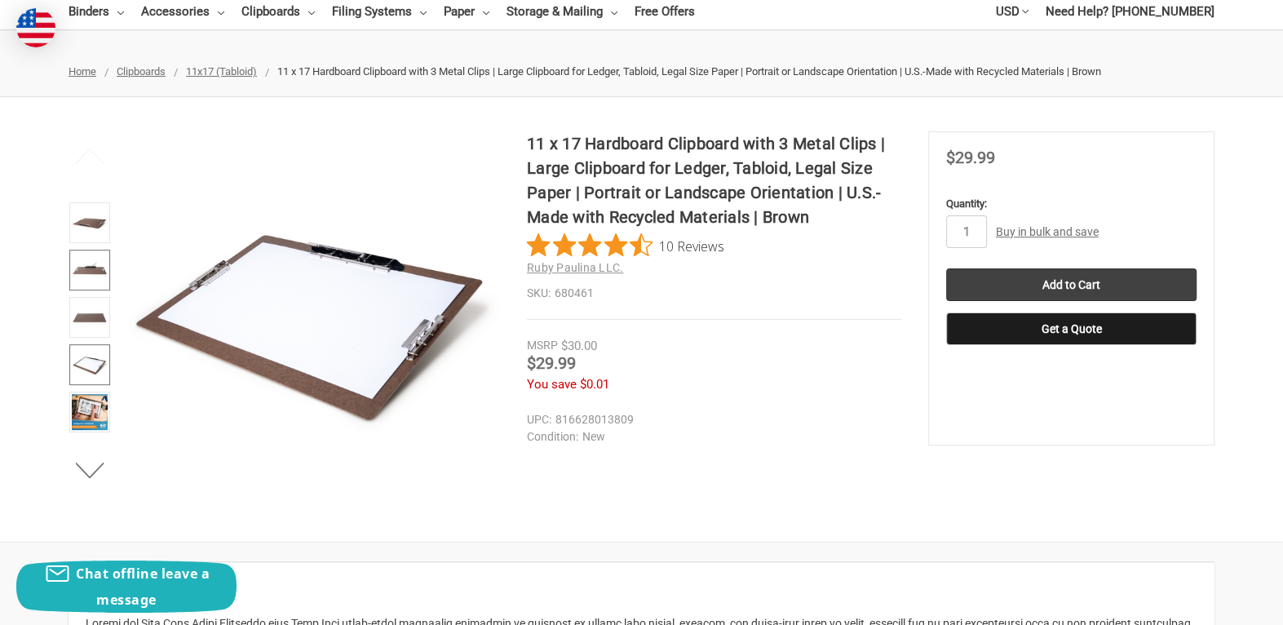 The height and width of the screenshot is (625, 1283). Describe the element at coordinates (1071, 329) in the screenshot. I see `button: Get a Quote` at that location.